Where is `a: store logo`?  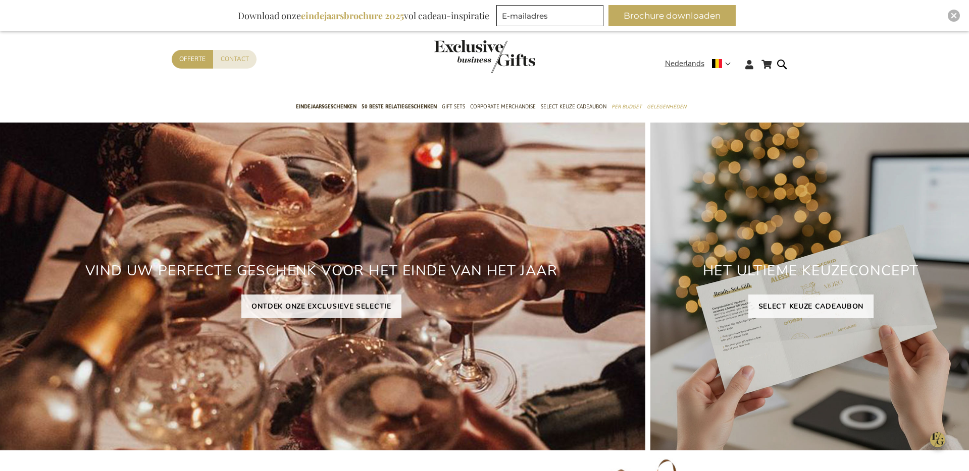 a: store logo is located at coordinates (459, 57).